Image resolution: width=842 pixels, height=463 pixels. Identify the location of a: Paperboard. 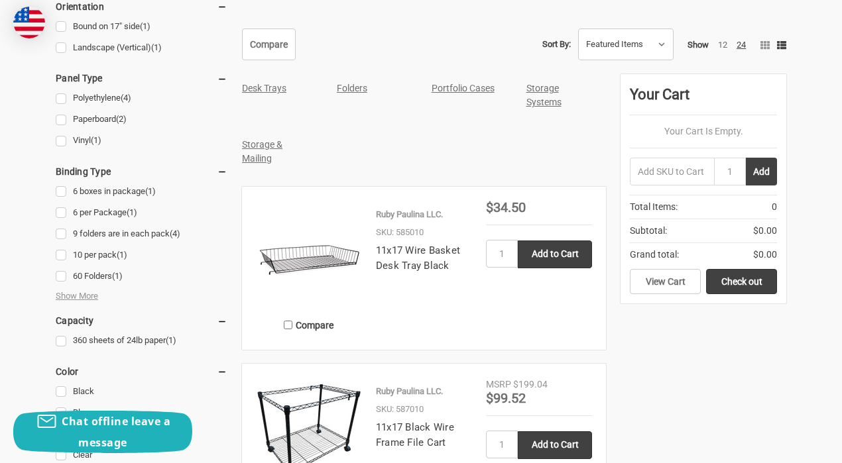
(141, 119).